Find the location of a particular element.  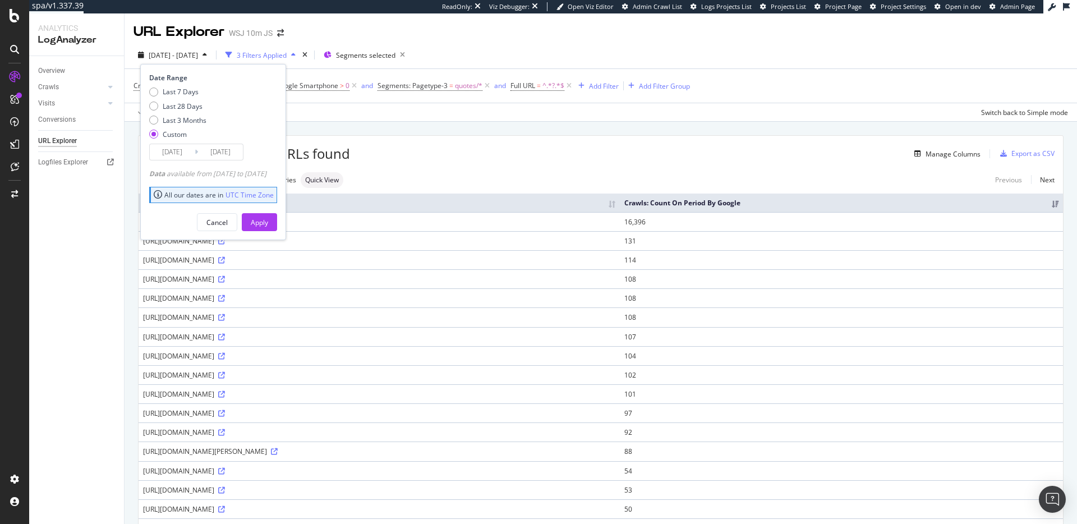

div: Switch back to Simple mode is located at coordinates (1024, 112).